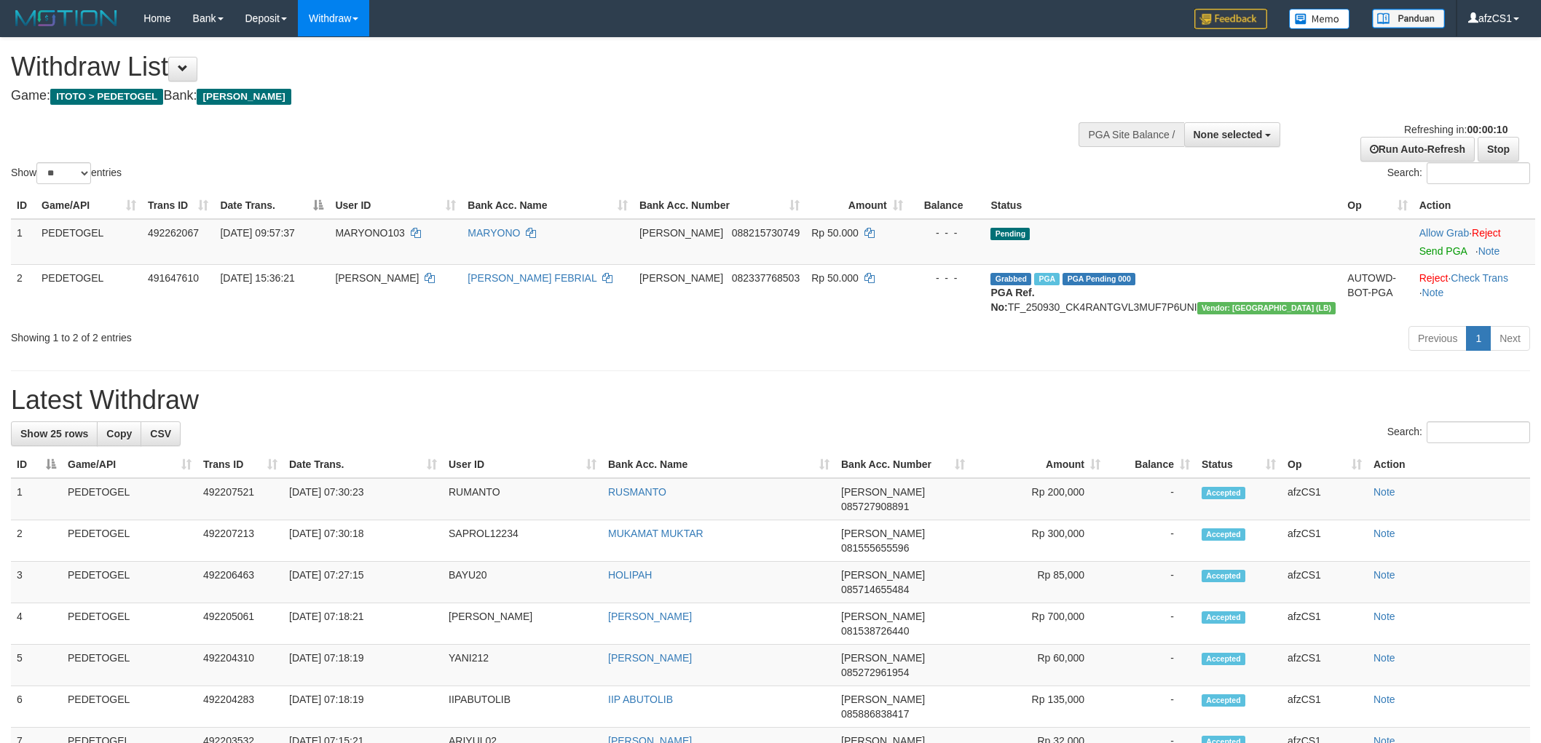 Image resolution: width=1541 pixels, height=743 pixels. I want to click on select: Showentries, so click(63, 173).